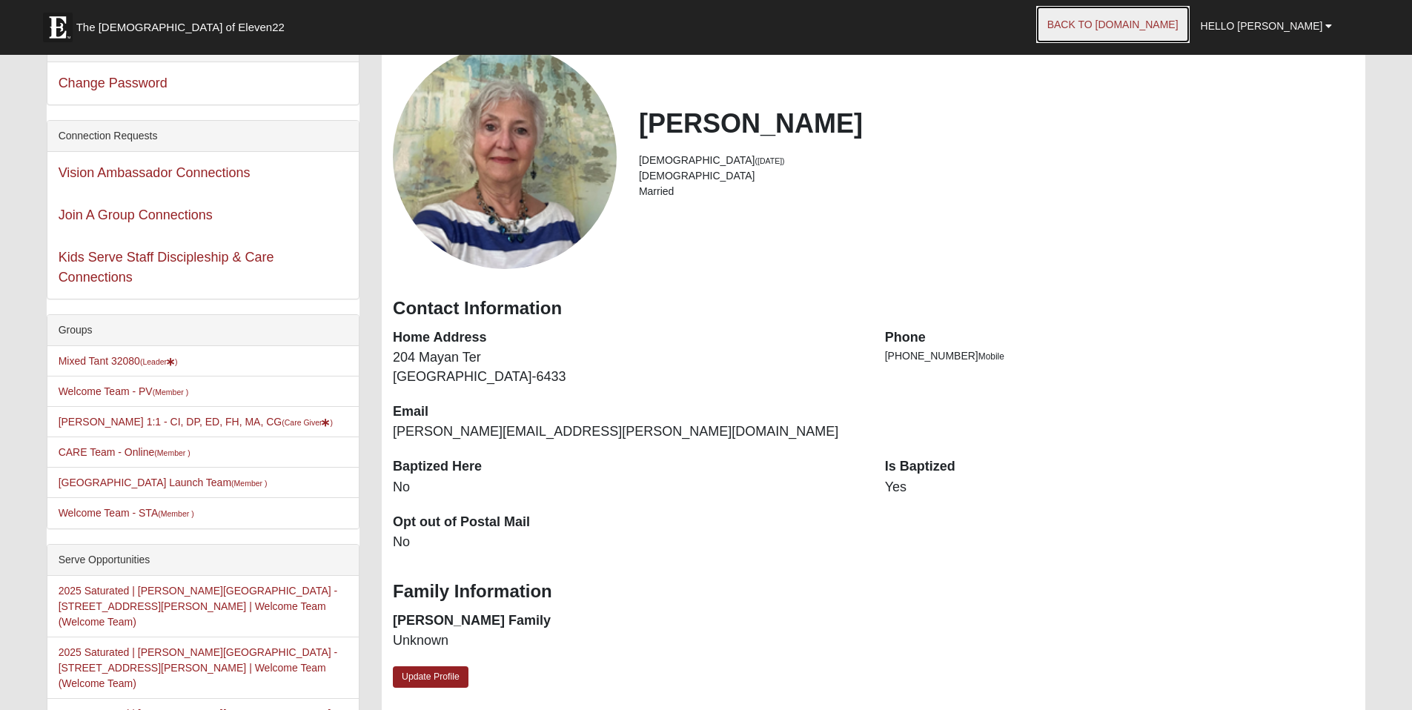 The image size is (1412, 710). What do you see at coordinates (996, 191) in the screenshot?
I see `li: Married` at bounding box center [996, 191].